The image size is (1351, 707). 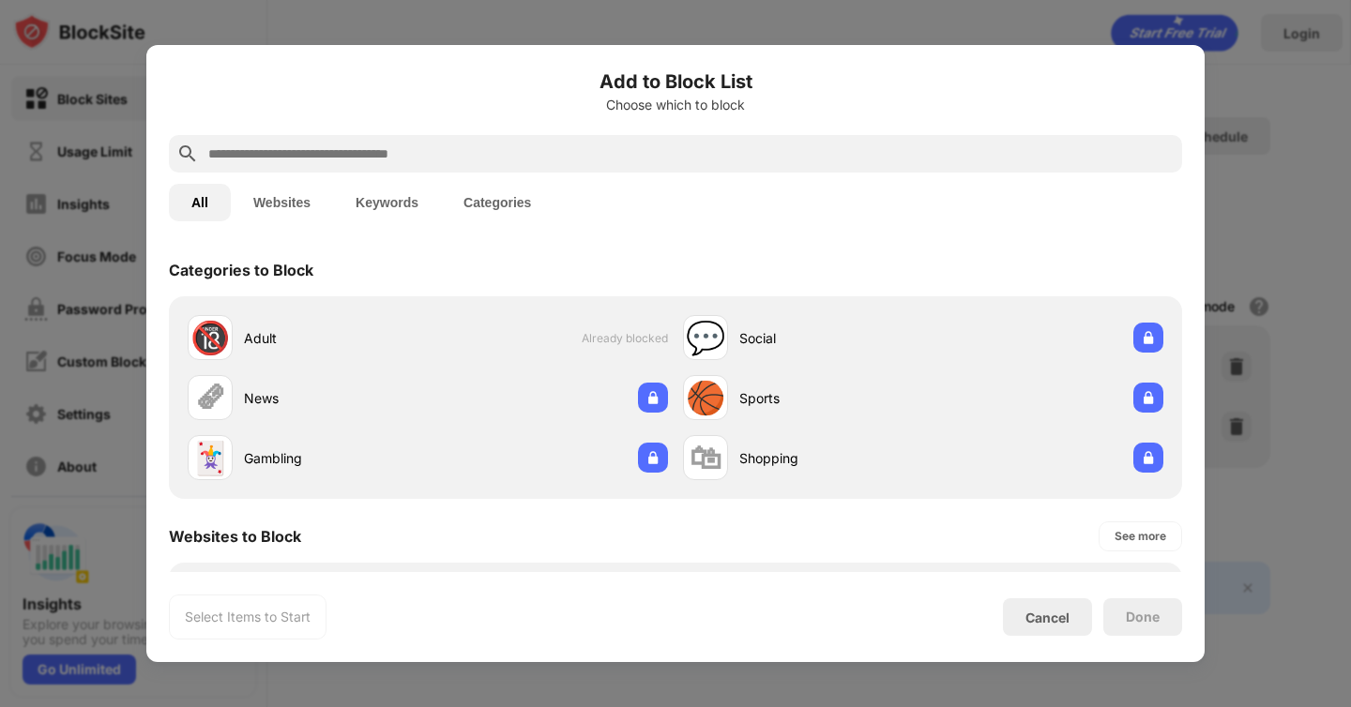 I want to click on div: Shopping, so click(x=831, y=458).